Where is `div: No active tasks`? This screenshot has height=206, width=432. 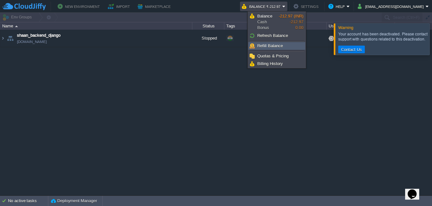
div: No active tasks is located at coordinates (28, 201).